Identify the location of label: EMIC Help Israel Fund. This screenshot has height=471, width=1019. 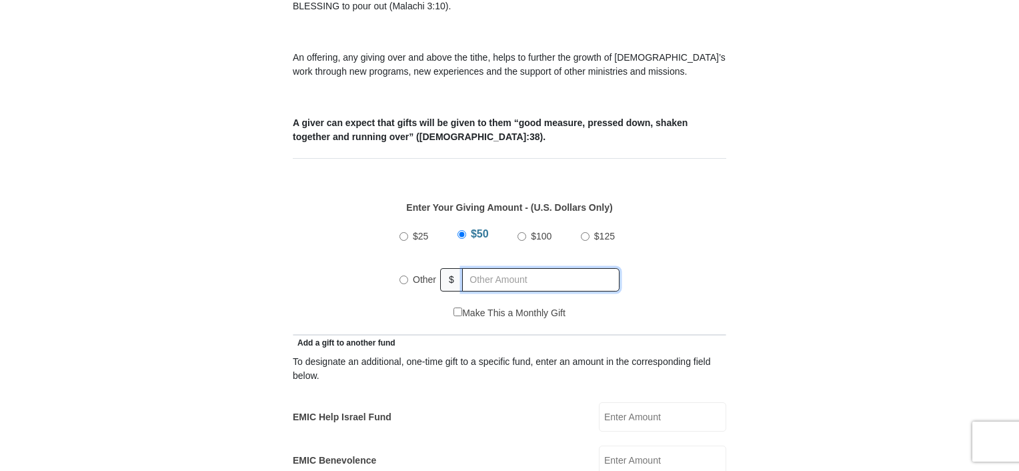
(342, 417).